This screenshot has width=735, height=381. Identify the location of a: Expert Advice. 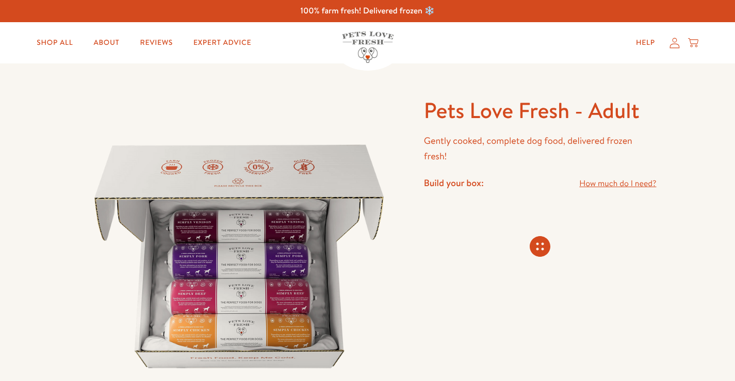
(222, 43).